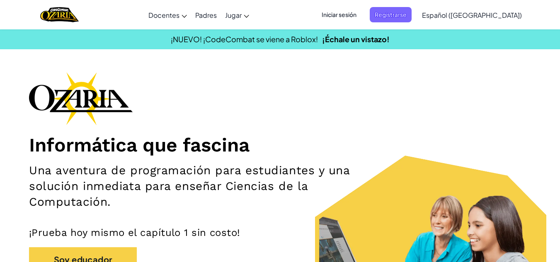  I want to click on button: Registrarse, so click(390, 14).